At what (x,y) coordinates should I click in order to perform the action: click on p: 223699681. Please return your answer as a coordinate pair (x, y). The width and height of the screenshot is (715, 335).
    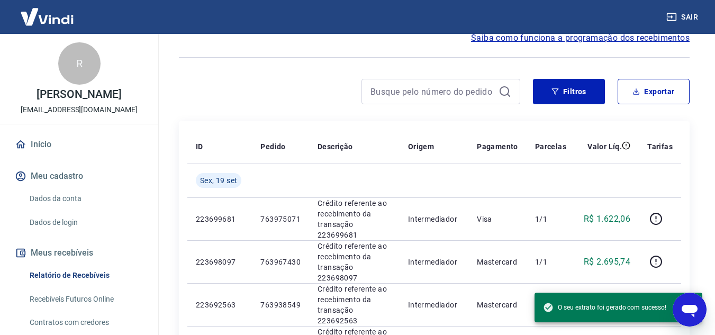
    Looking at the image, I should click on (220, 219).